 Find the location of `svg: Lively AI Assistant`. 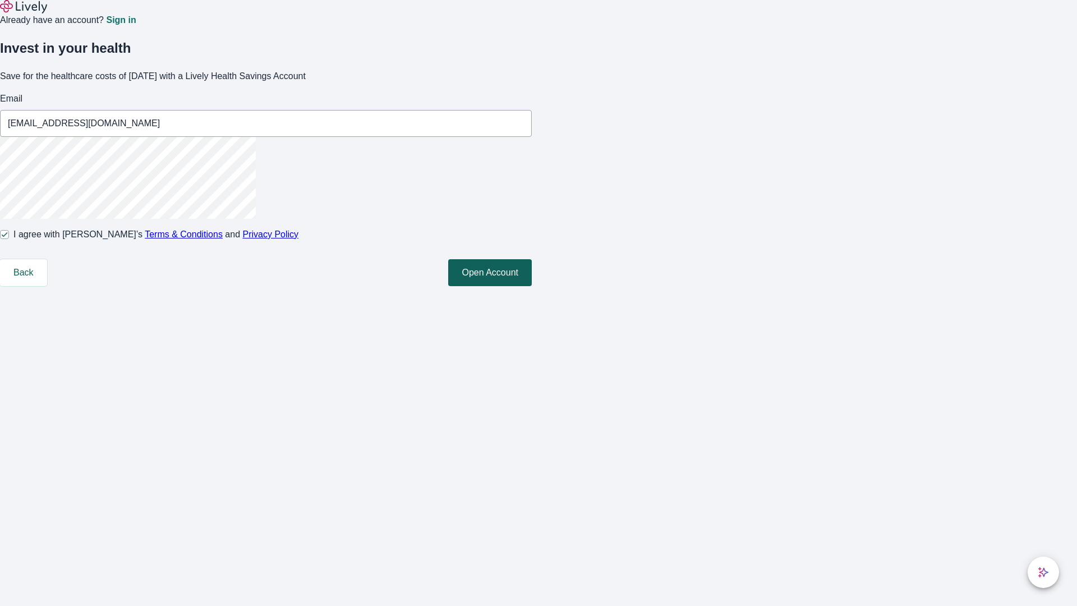

svg: Lively AI Assistant is located at coordinates (1043, 572).